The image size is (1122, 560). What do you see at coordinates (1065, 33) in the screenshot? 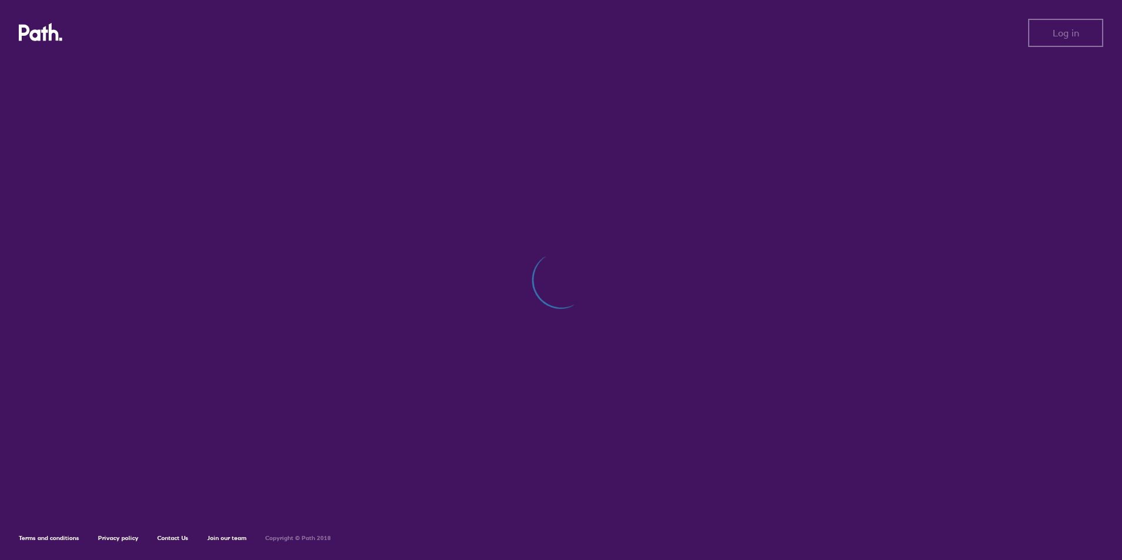
I see `button: Log in` at bounding box center [1065, 33].